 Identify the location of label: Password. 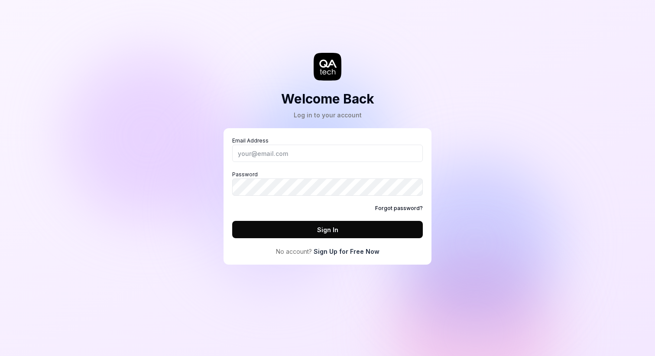
(327, 183).